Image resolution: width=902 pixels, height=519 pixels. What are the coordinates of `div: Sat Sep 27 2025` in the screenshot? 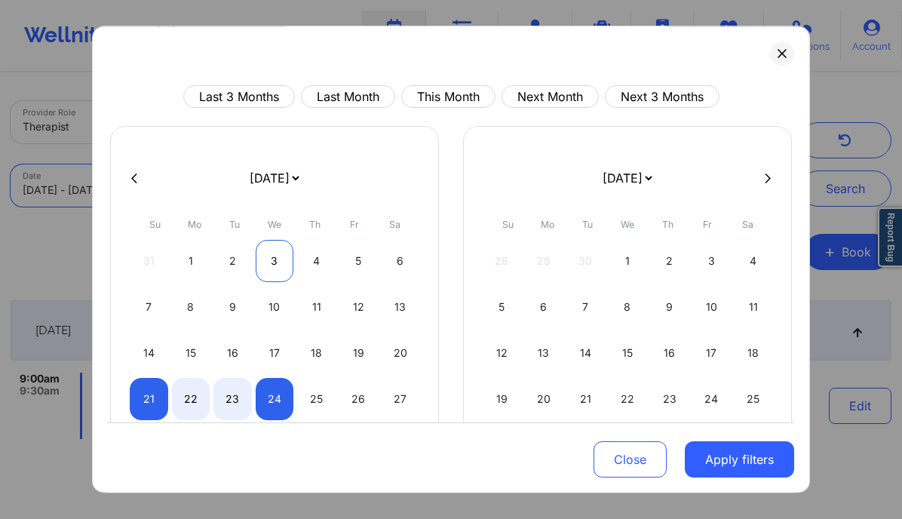 It's located at (400, 399).